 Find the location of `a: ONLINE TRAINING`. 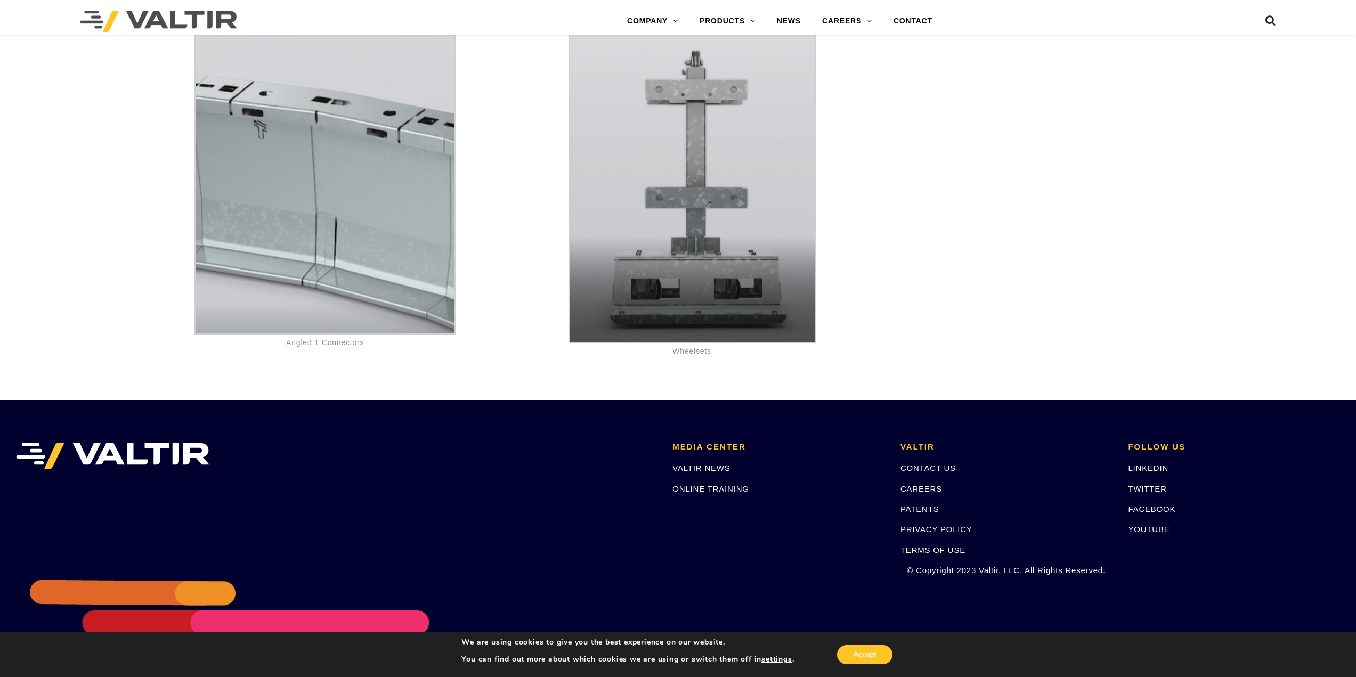

a: ONLINE TRAINING is located at coordinates (710, 489).